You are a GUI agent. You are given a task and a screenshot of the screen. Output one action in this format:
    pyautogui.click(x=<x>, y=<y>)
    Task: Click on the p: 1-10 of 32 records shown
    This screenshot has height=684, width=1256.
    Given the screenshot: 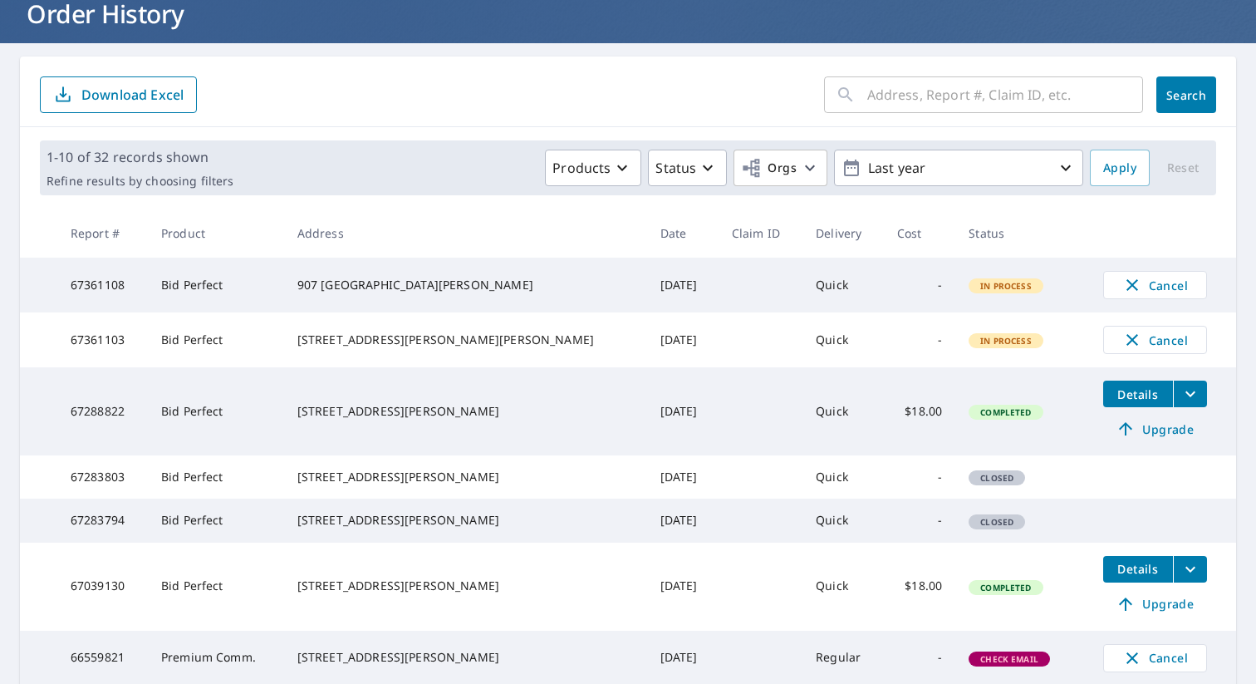 What is the action you would take?
    pyautogui.click(x=140, y=157)
    